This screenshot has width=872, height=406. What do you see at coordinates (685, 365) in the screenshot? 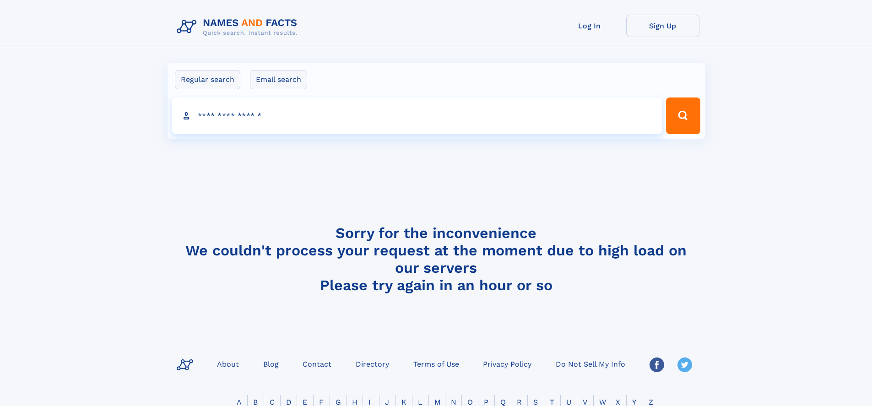
I see `img: Twitter` at bounding box center [685, 365].